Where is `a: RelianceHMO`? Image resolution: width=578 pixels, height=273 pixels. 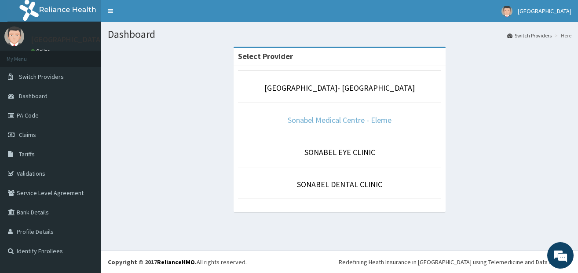 a: RelianceHMO is located at coordinates (176, 262).